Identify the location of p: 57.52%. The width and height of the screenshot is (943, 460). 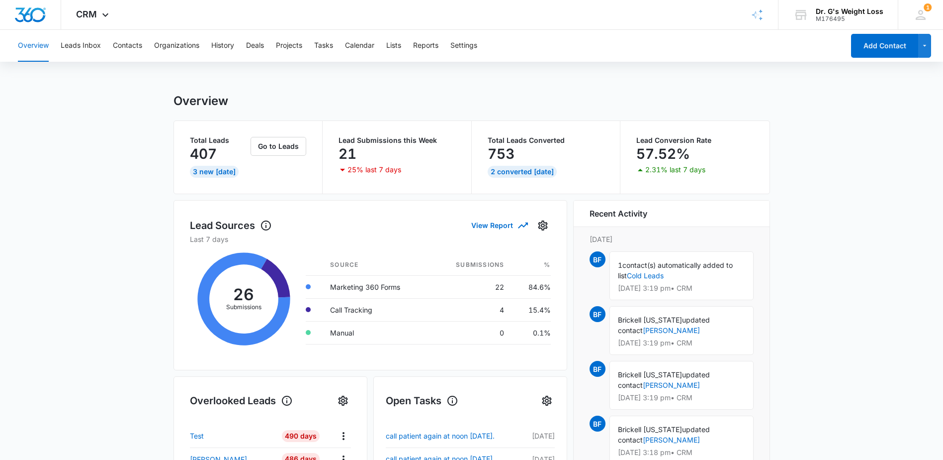
(663, 154).